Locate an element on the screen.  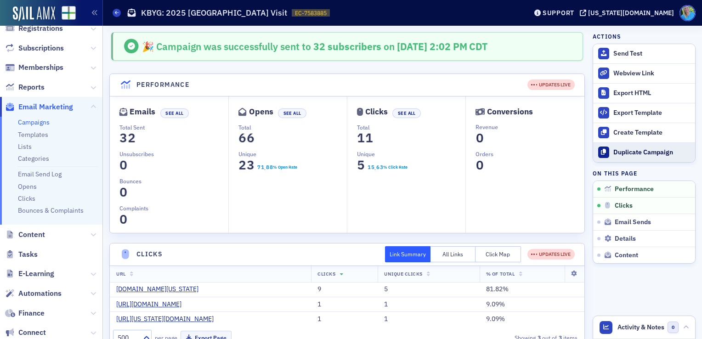
a: View Homepage is located at coordinates (65, 14).